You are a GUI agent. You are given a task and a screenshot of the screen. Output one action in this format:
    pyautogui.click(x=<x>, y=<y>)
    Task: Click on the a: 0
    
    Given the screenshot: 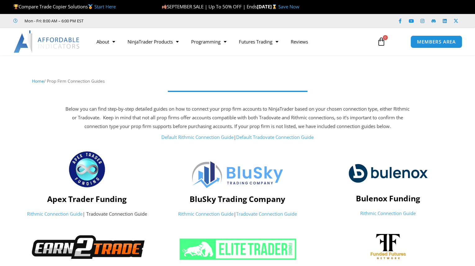 What is the action you would take?
    pyautogui.click(x=382, y=42)
    